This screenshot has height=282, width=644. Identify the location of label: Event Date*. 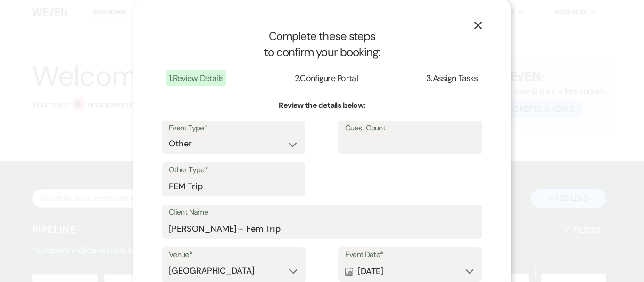
(410, 255).